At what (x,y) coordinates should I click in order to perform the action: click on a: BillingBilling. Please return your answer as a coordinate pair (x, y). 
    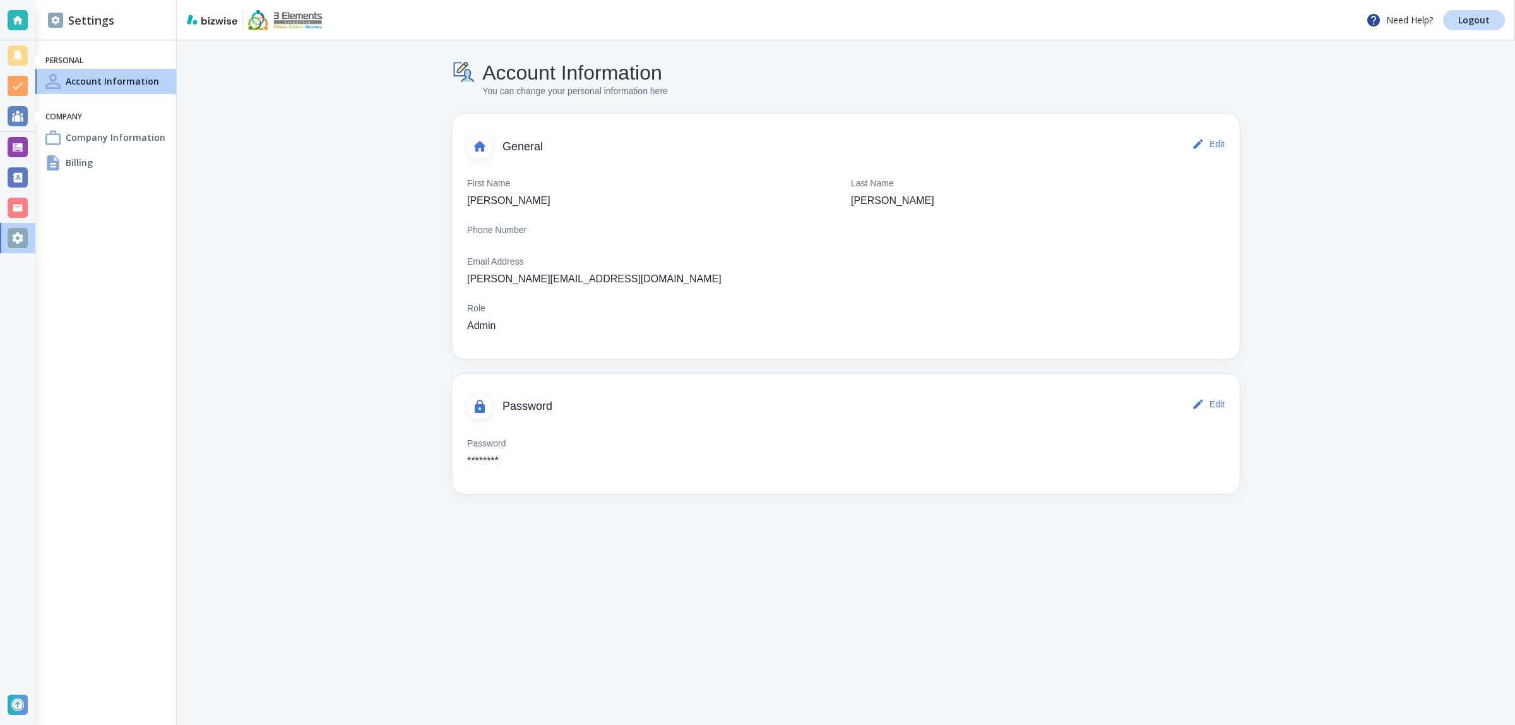
    Looking at the image, I should click on (105, 163).